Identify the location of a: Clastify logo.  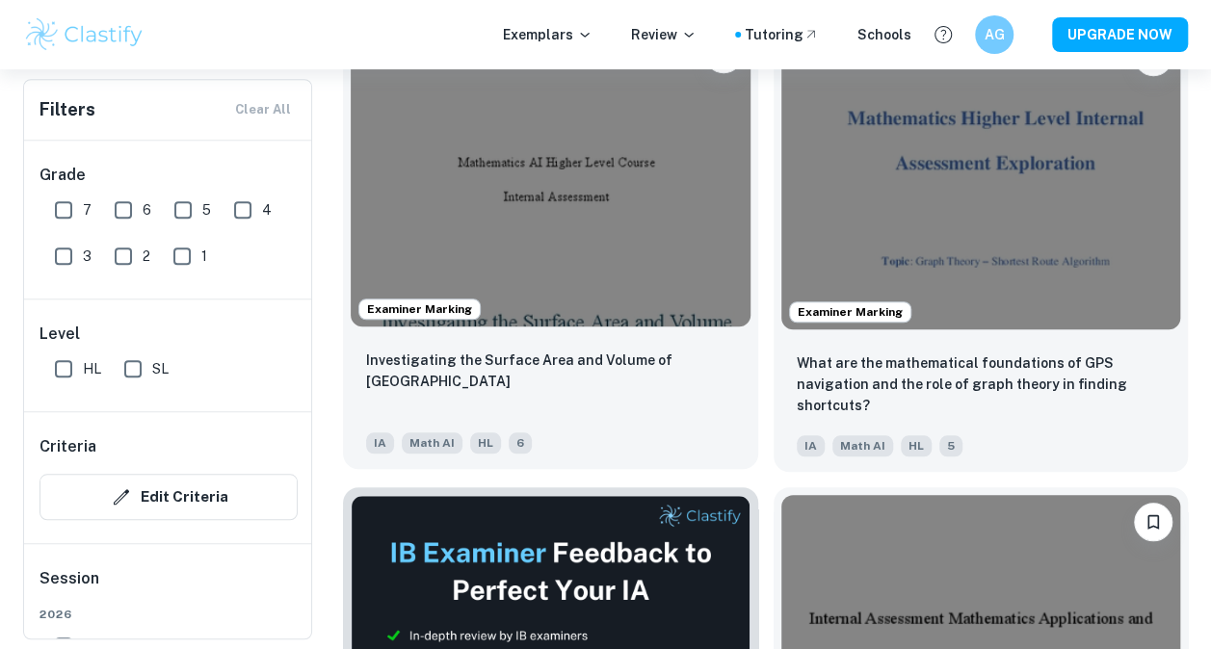
(84, 35).